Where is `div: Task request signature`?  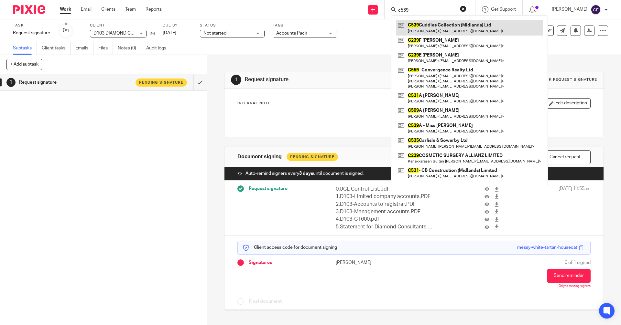 div: Task request signature is located at coordinates (569, 80).